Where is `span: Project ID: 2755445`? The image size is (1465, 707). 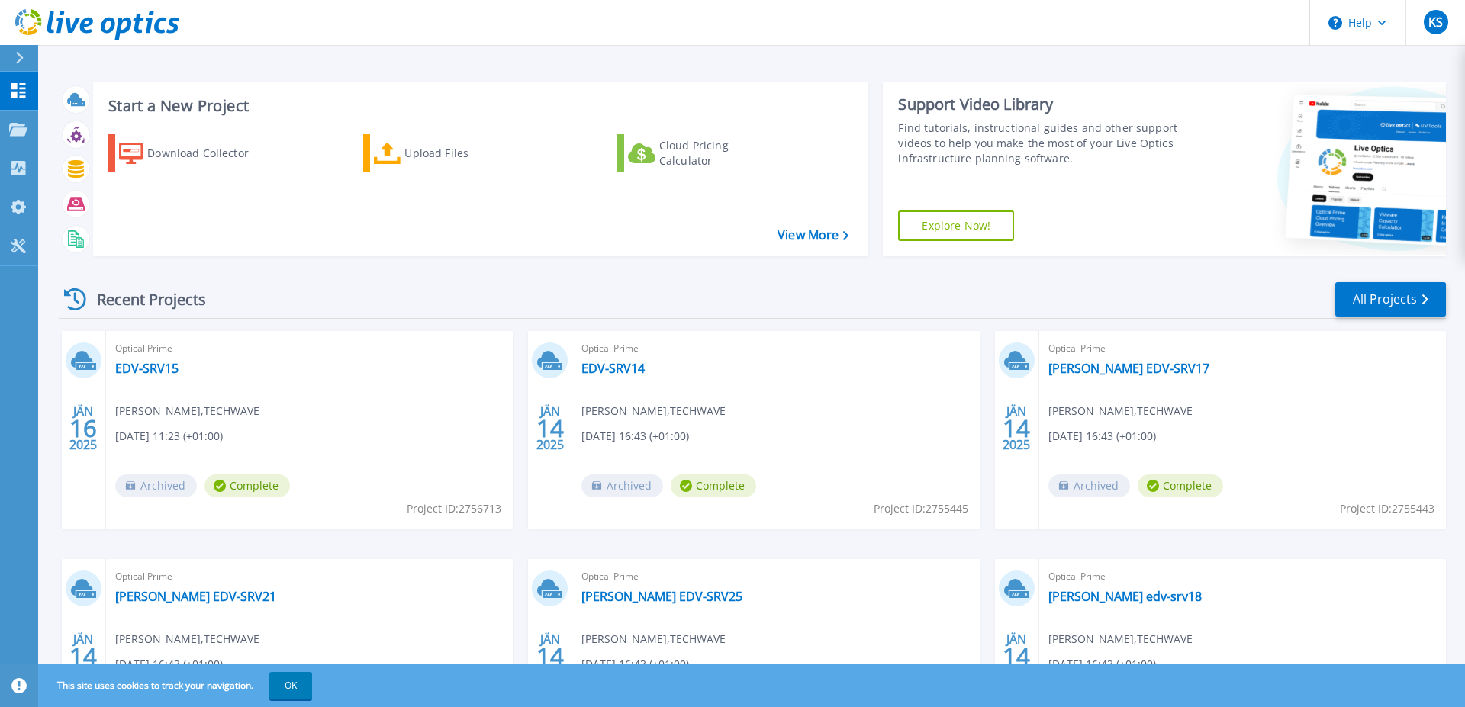
span: Project ID: 2755445 is located at coordinates (921, 509).